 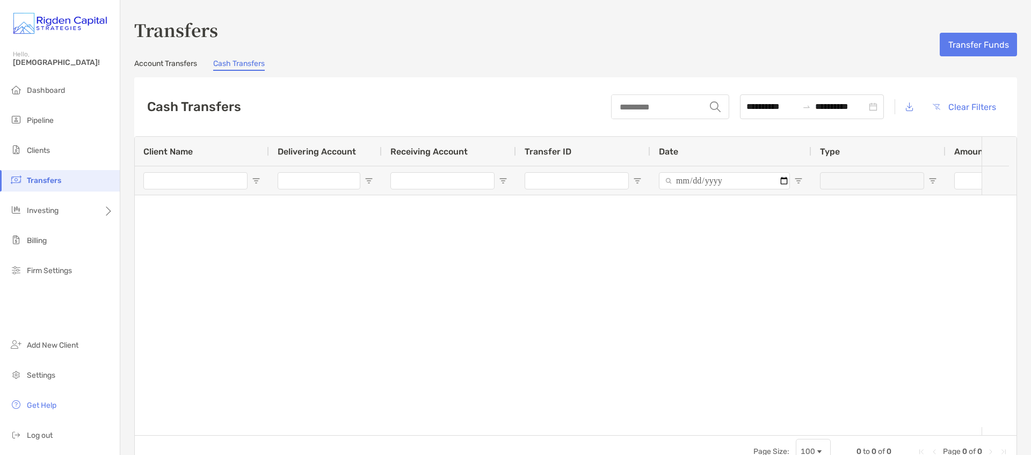 What do you see at coordinates (165, 65) in the screenshot?
I see `a: Account Transfers` at bounding box center [165, 65].